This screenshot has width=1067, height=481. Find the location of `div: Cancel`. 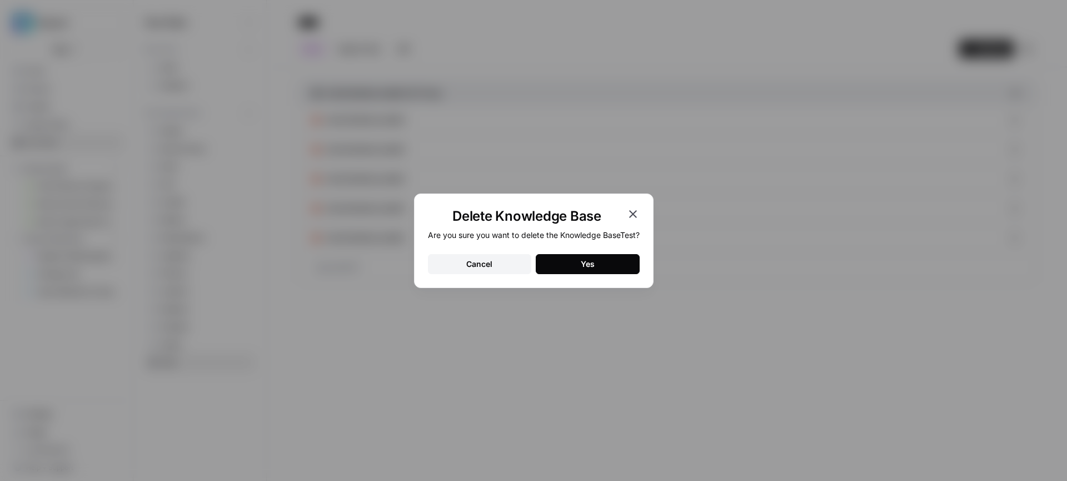

div: Cancel is located at coordinates (479, 264).